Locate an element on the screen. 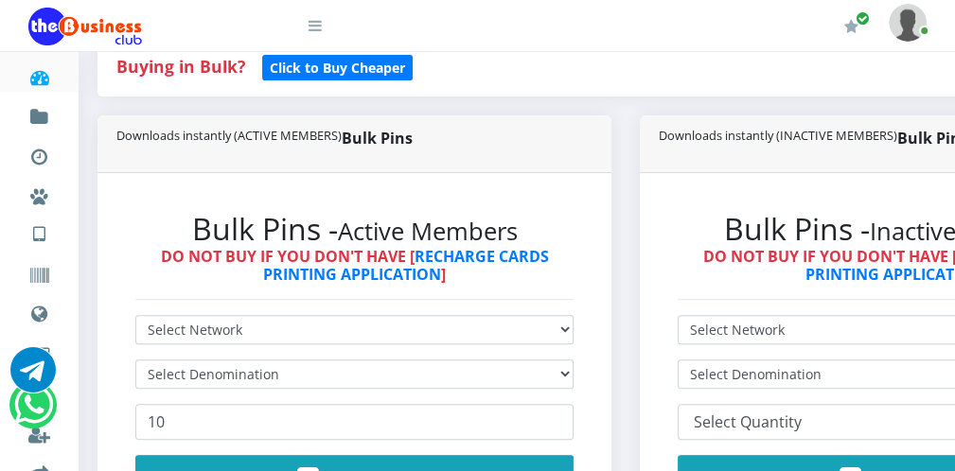  strong: Bulk Pins is located at coordinates (354, 138).